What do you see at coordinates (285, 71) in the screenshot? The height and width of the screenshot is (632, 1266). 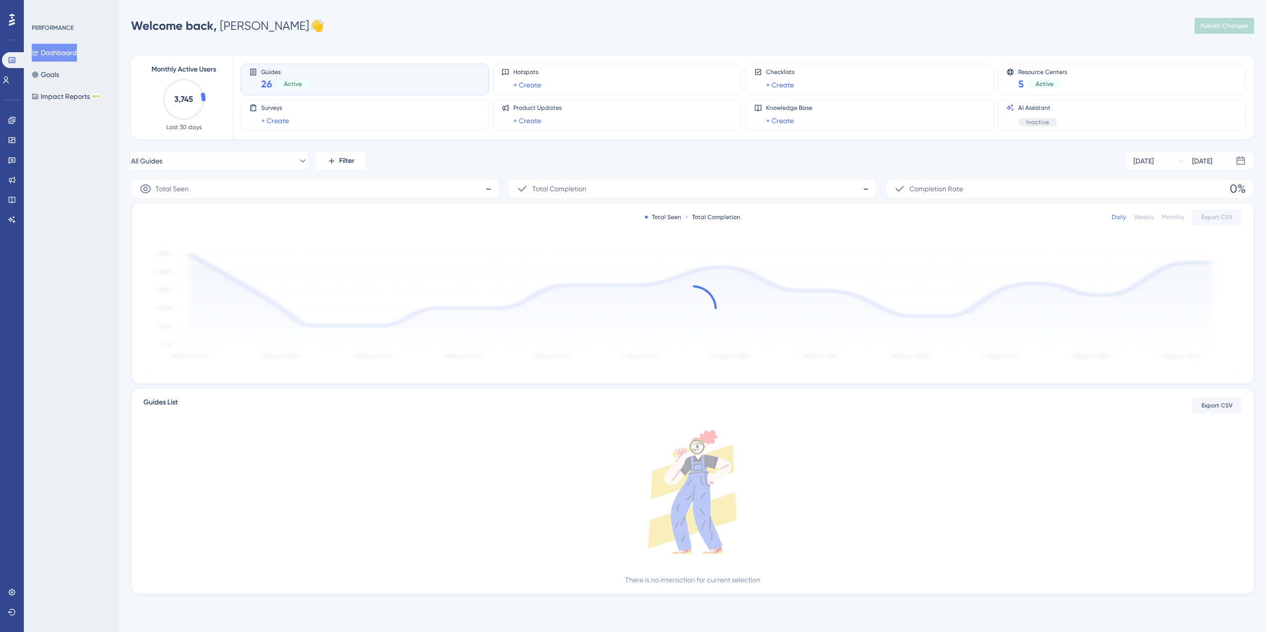 I see `span: Guides` at bounding box center [285, 71].